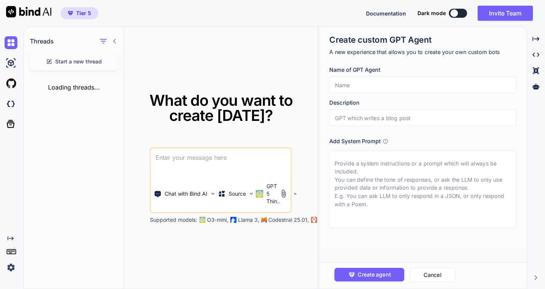 This screenshot has height=289, width=545. I want to click on p: O3-mini,, so click(217, 220).